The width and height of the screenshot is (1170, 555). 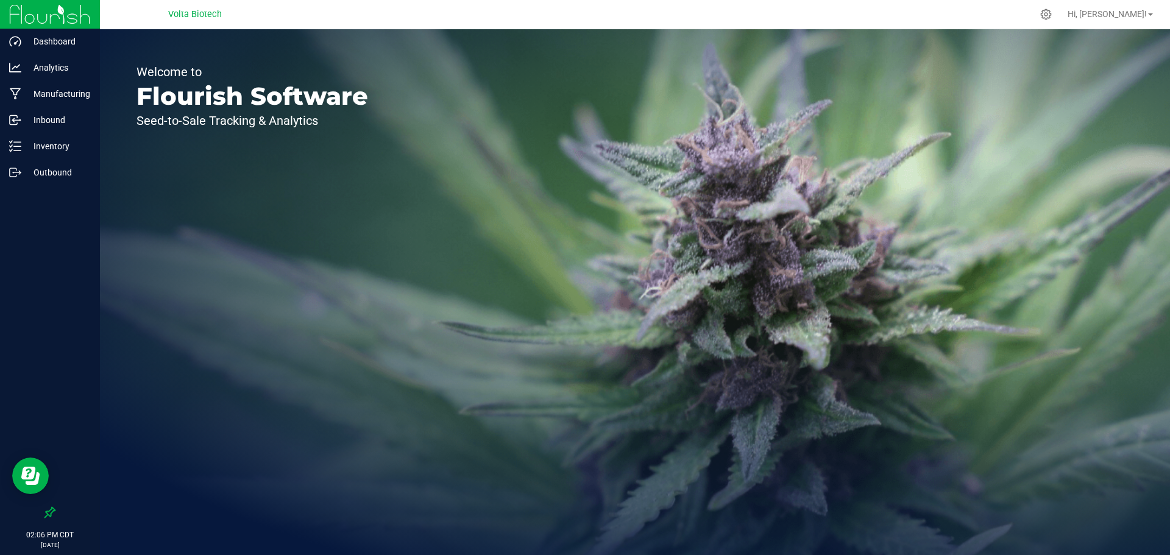 I want to click on div: Manage settings, so click(x=1046, y=14).